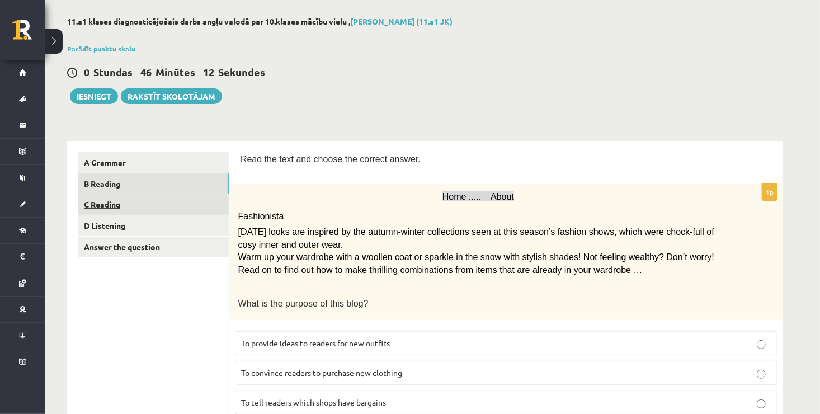 Image resolution: width=820 pixels, height=414 pixels. I want to click on span: To convince readers to purchase new clothing, so click(321, 372).